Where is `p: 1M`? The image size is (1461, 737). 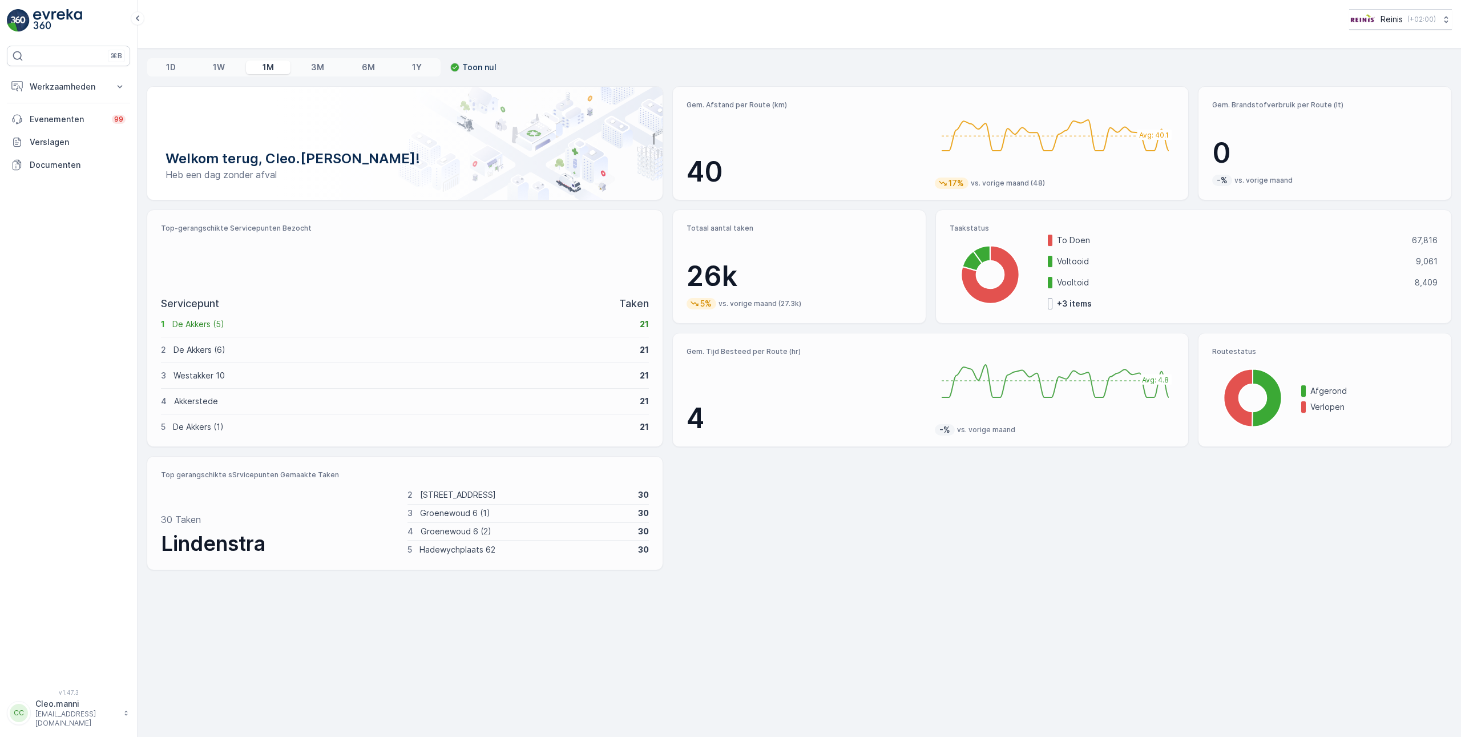 p: 1M is located at coordinates (268, 67).